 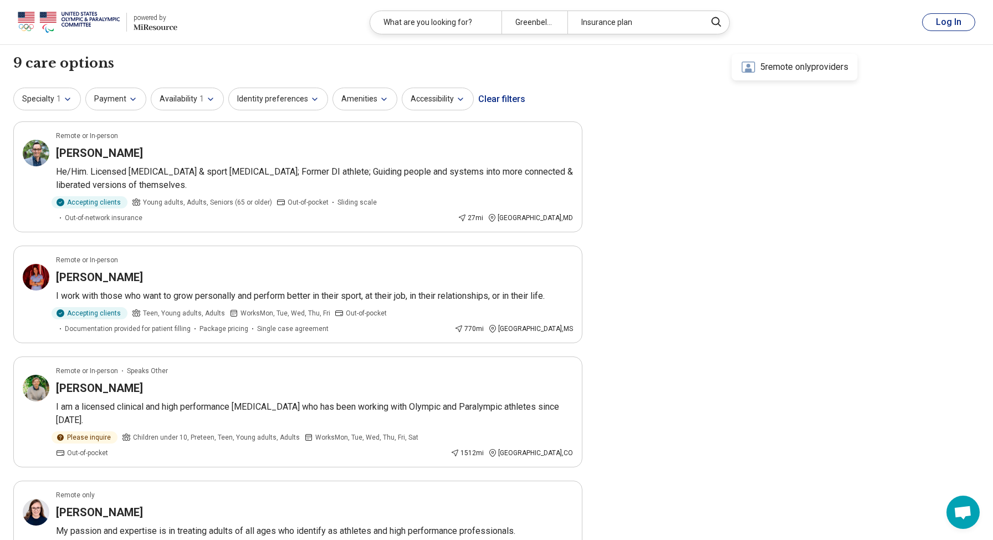 What do you see at coordinates (116, 99) in the screenshot?
I see `button: Payment` at bounding box center [116, 99].